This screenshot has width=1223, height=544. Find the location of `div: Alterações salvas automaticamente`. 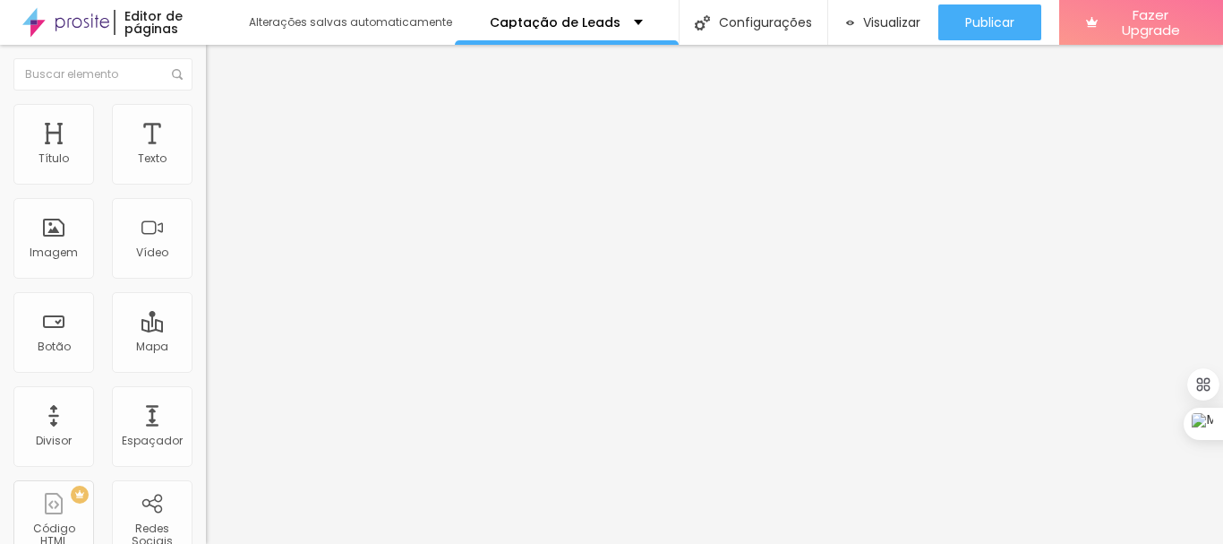

div: Alterações salvas automaticamente is located at coordinates (352, 22).